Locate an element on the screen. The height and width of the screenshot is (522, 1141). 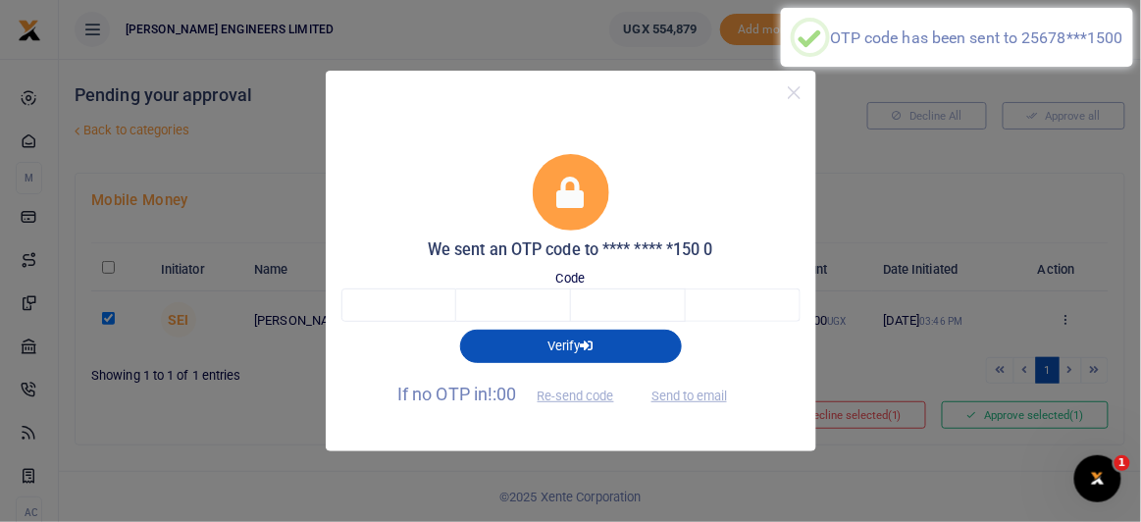
button: Verify is located at coordinates (571, 346).